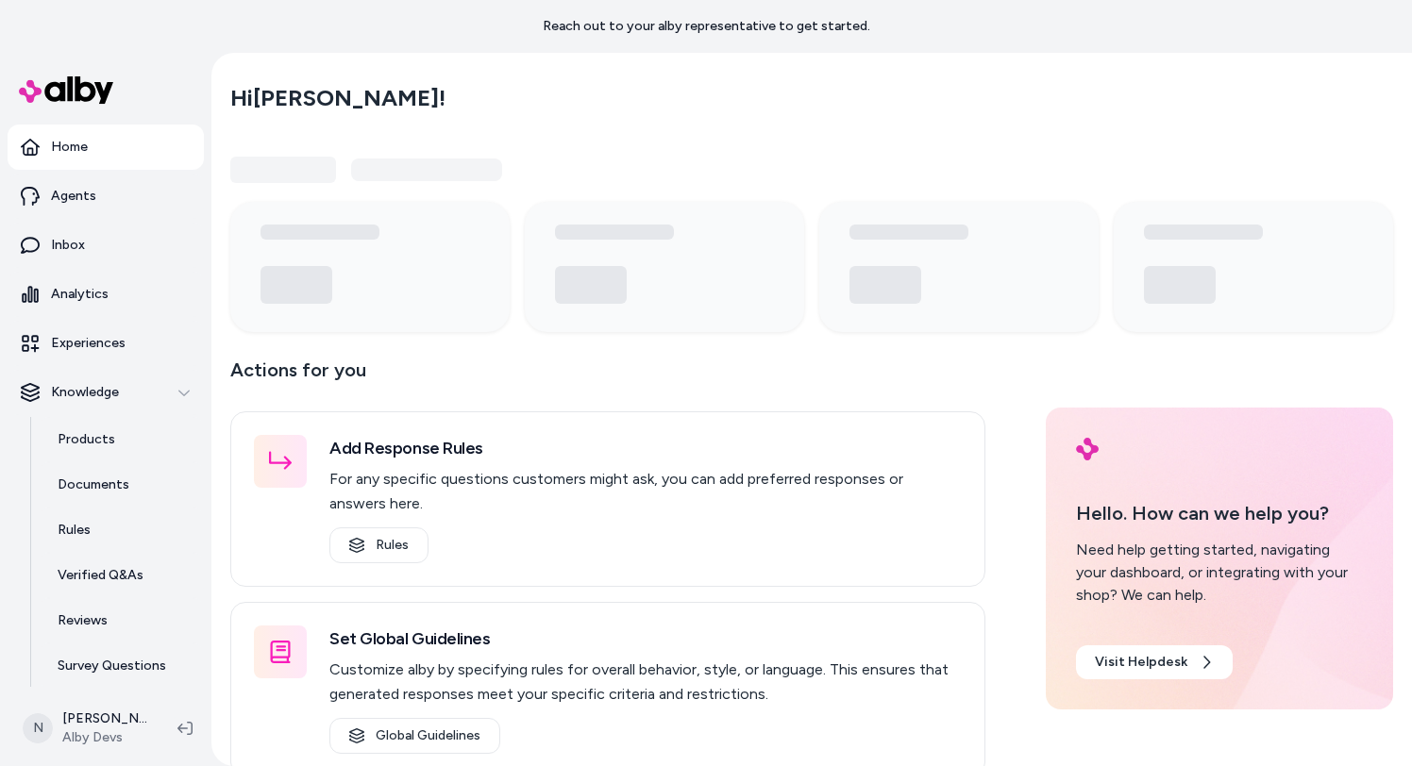  Describe the element at coordinates (106, 344) in the screenshot. I see `a: Experiences` at that location.